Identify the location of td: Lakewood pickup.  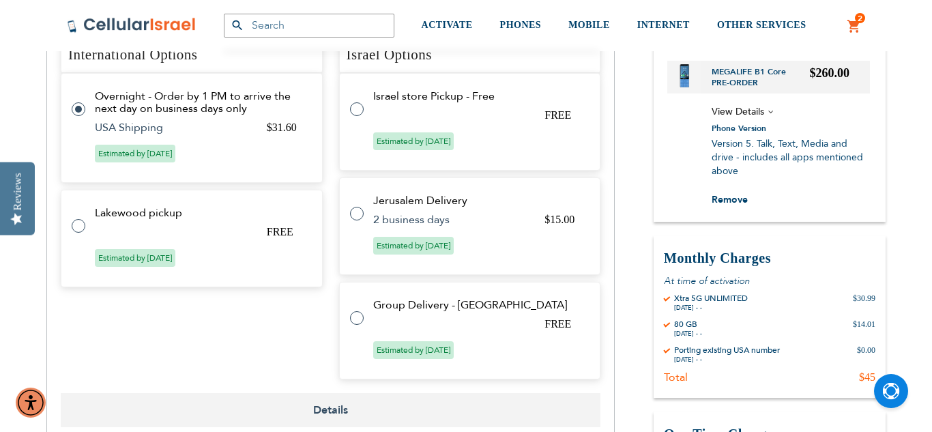
(200, 213).